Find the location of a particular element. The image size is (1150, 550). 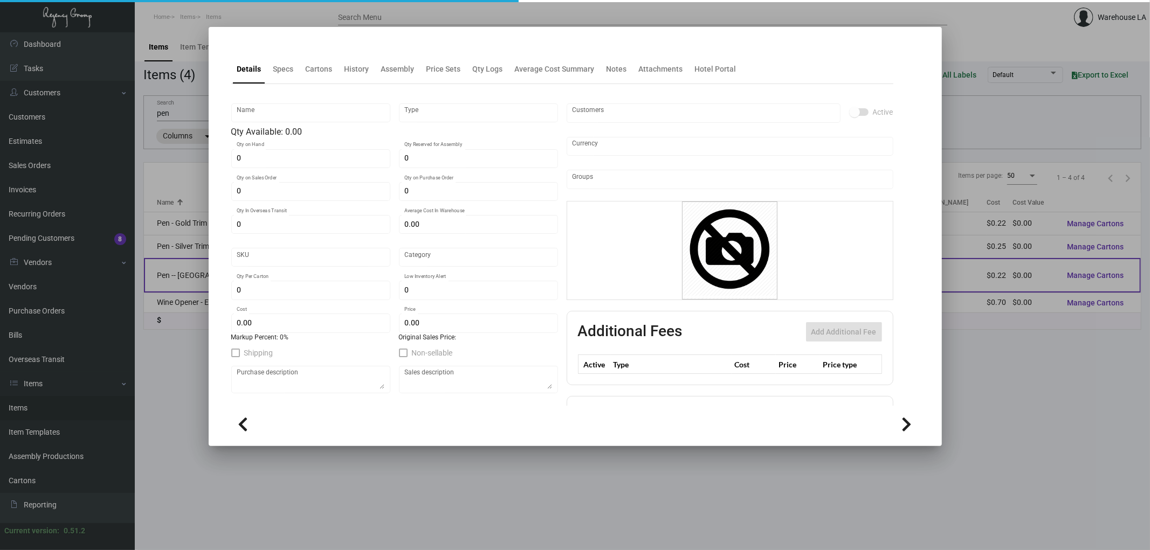

div: Hotel Portal is located at coordinates (715, 69).